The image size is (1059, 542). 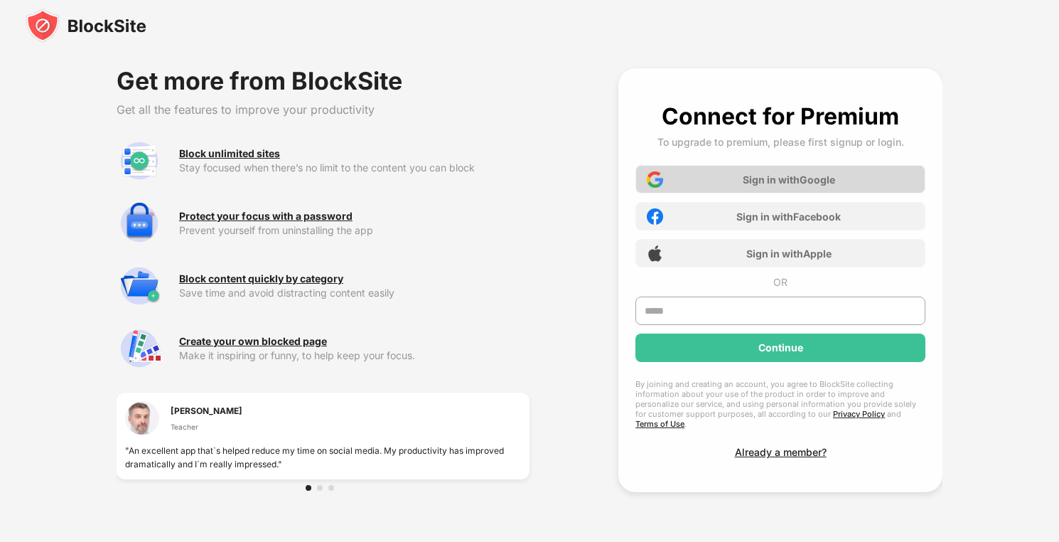 What do you see at coordinates (354, 168) in the screenshot?
I see `div: Stay focused when there’s no limit to the content you can block` at bounding box center [354, 168].